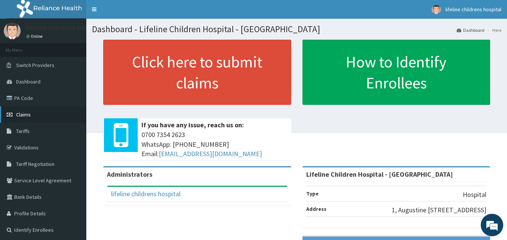 This screenshot has height=240, width=507. What do you see at coordinates (73, 174) in the screenshot?
I see `textarea: Type your message and hit 'Enter'` at bounding box center [73, 174].